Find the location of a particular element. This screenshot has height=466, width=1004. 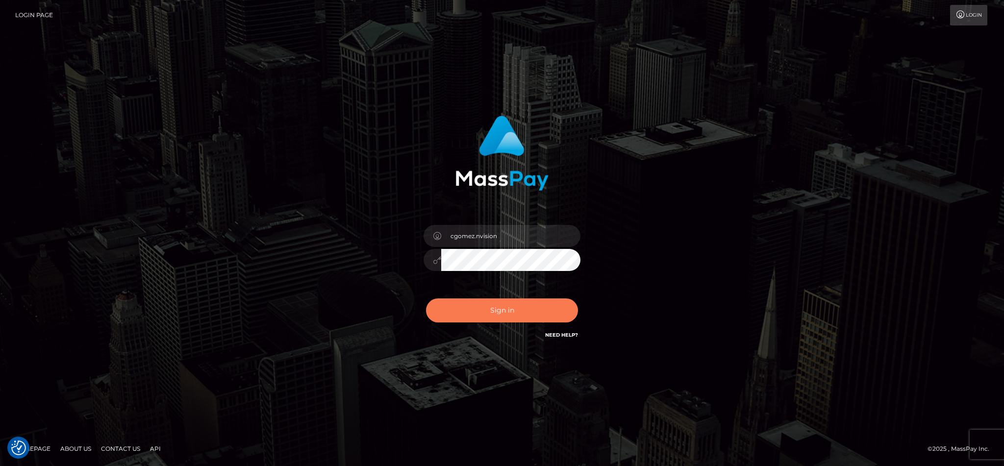

a: Login is located at coordinates (968, 15).